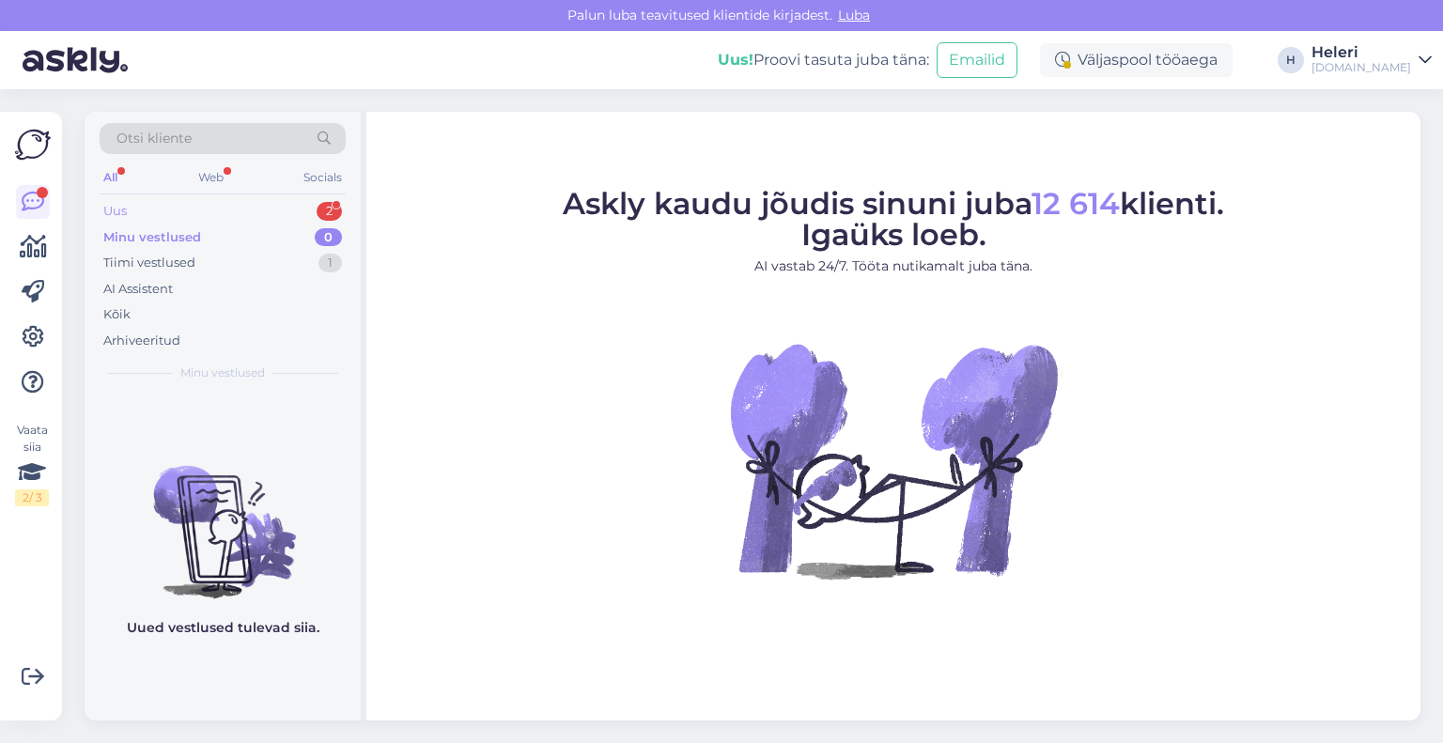 The image size is (1443, 743). What do you see at coordinates (115, 211) in the screenshot?
I see `div: Uus` at bounding box center [115, 211].